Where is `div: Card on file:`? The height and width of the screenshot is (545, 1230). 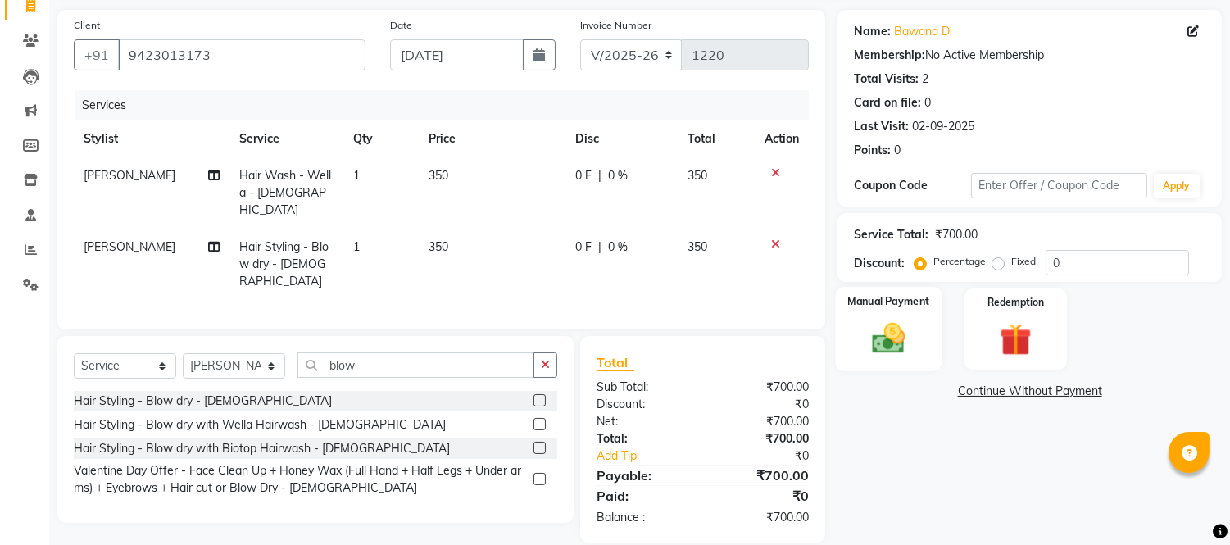 div: Card on file: is located at coordinates (887, 102).